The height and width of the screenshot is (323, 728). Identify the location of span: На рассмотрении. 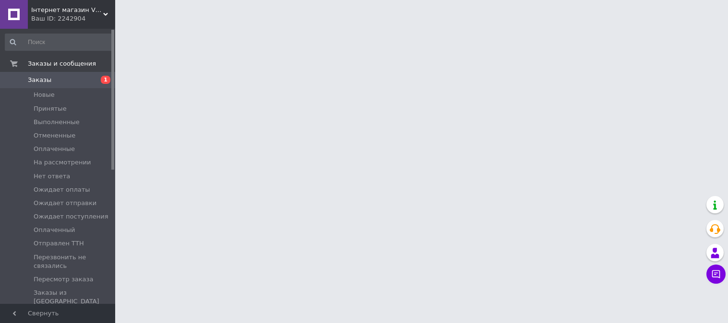
(62, 163).